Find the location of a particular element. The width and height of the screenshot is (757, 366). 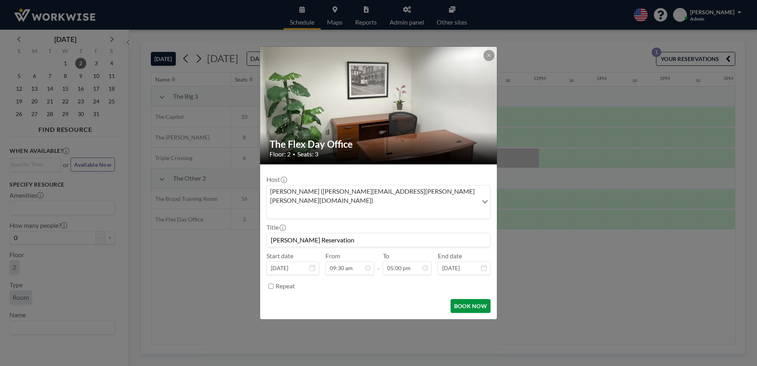

label: Host is located at coordinates (276, 179).